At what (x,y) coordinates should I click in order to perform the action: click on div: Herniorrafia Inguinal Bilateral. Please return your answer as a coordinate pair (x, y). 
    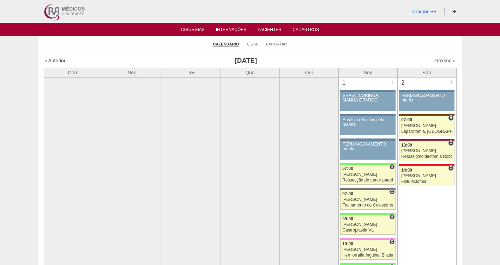
    Looking at the image, I should click on (367, 255).